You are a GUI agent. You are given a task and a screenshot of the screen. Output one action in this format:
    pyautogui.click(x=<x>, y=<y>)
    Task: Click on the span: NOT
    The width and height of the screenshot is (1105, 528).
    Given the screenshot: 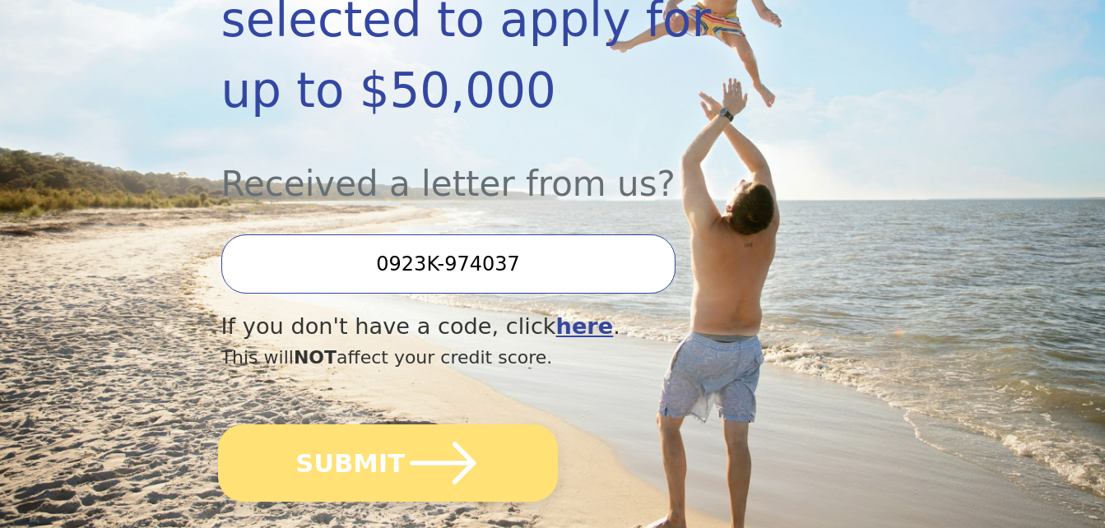 What is the action you would take?
    pyautogui.click(x=315, y=357)
    